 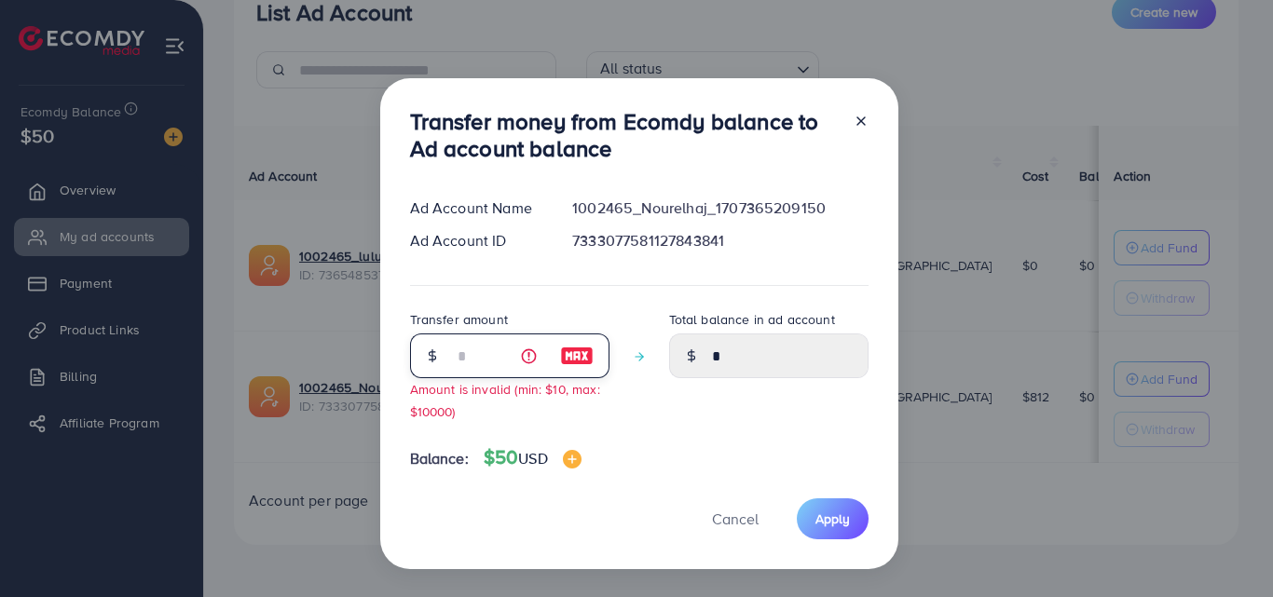 What do you see at coordinates (752, 320) in the screenshot?
I see `label: Total balance in ad account` at bounding box center [752, 320].